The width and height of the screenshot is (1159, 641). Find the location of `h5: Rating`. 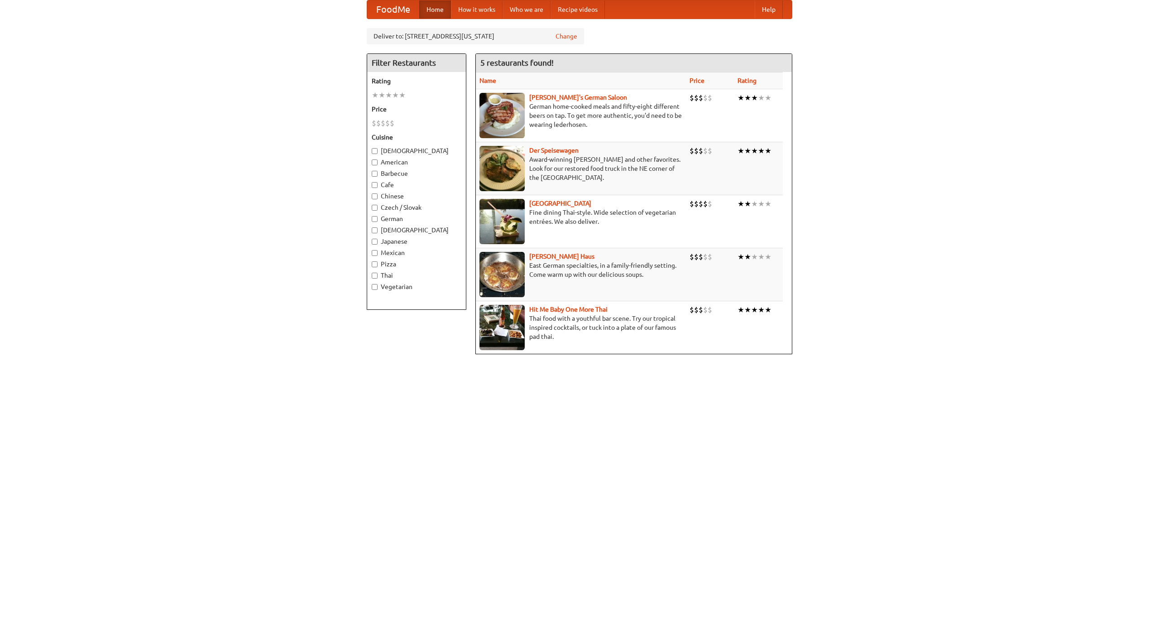

h5: Rating is located at coordinates (417, 81).